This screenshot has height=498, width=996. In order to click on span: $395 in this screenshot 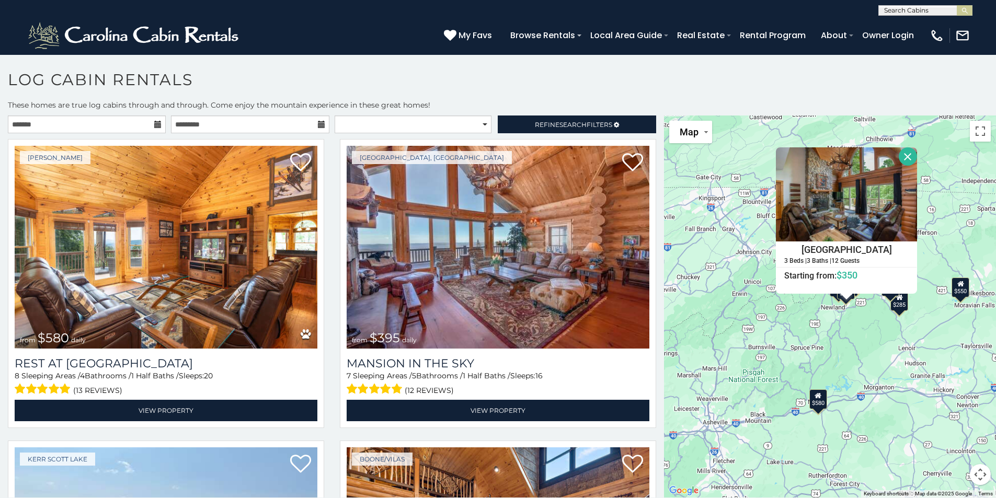, I will do `click(385, 338)`.